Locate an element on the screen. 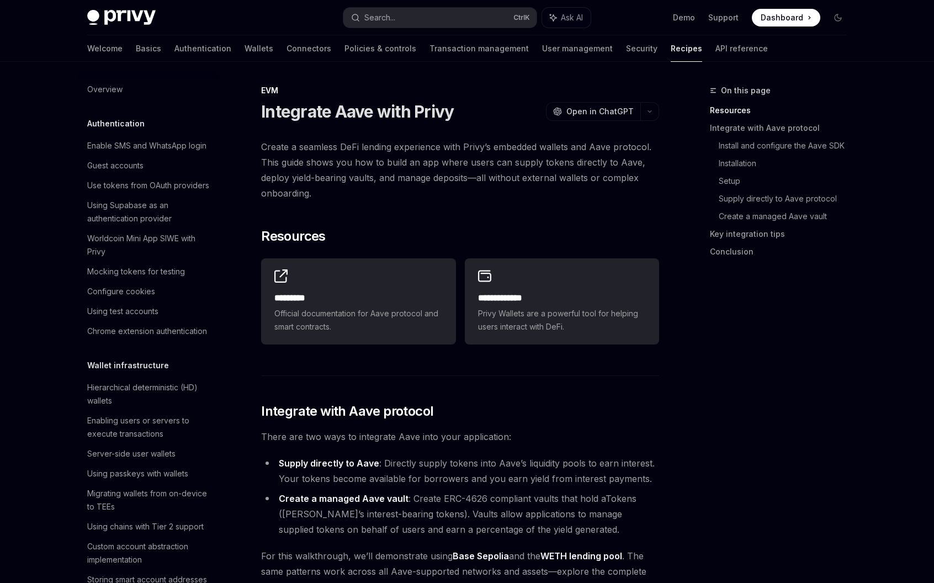 This screenshot has height=583, width=934. a: Enabling users or servers to execute transactions is located at coordinates (149, 427).